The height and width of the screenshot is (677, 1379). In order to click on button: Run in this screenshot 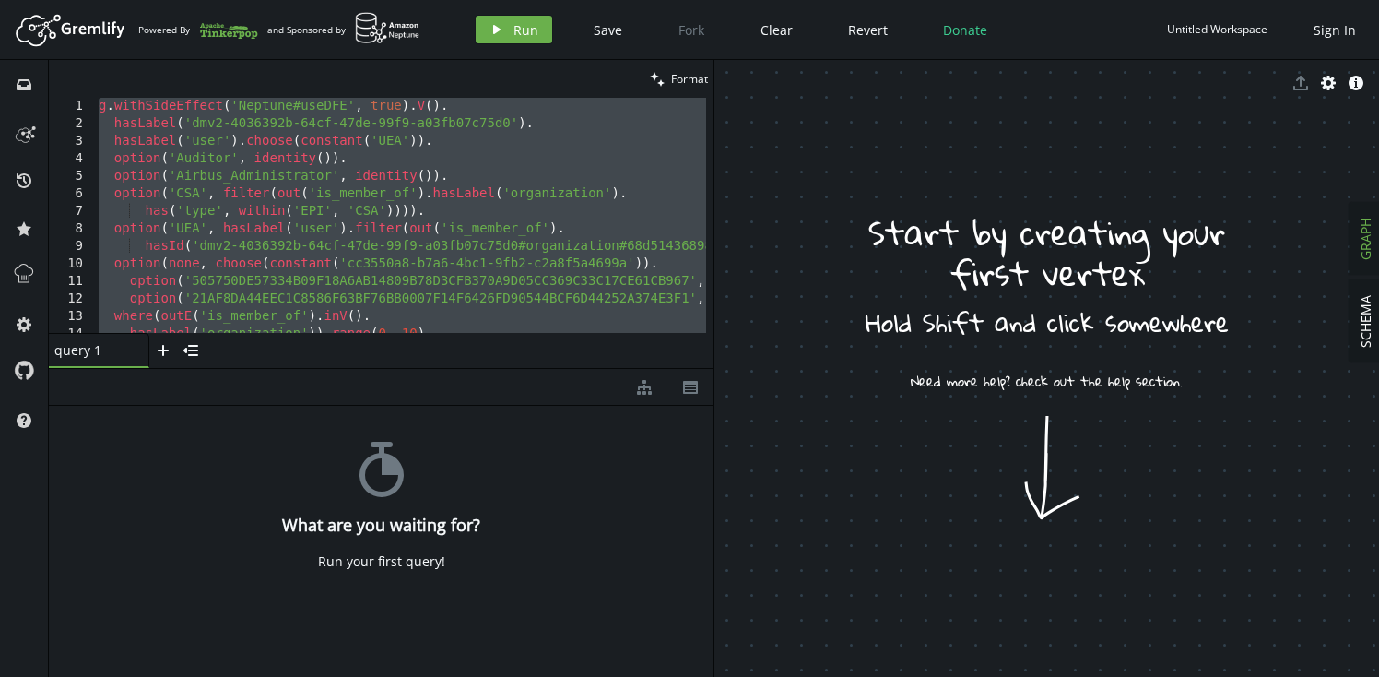, I will do `click(514, 30)`.